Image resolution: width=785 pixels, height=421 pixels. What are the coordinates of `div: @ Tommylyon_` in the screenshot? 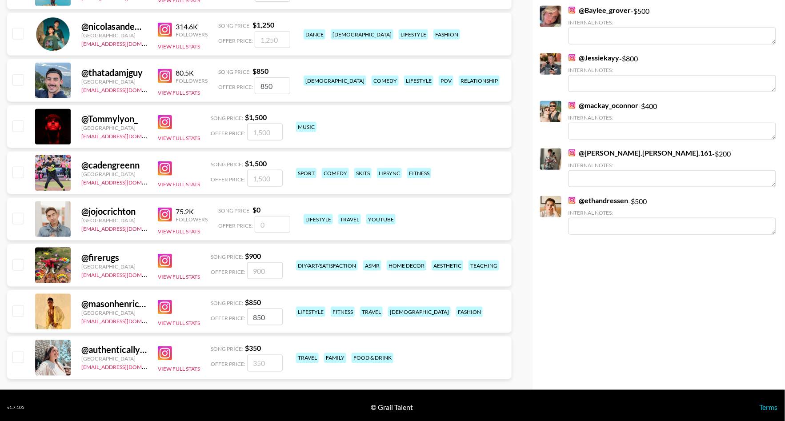 It's located at (114, 119).